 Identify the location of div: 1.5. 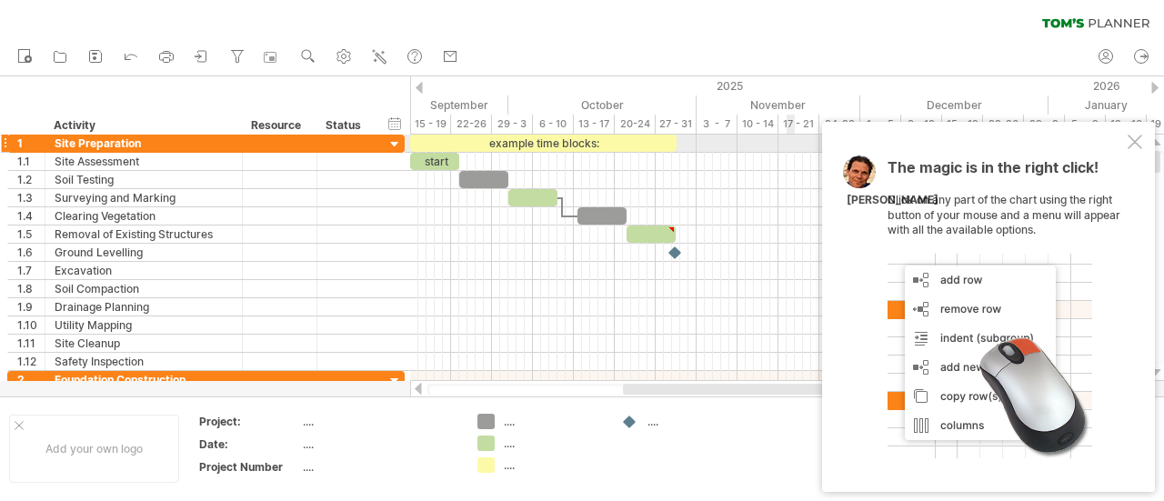
(31, 234).